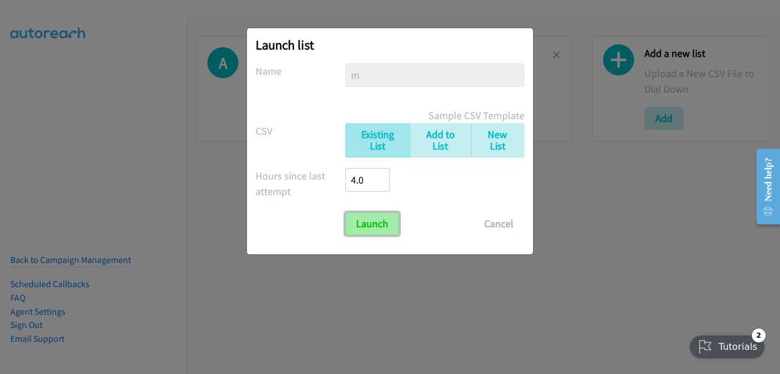 This screenshot has height=374, width=780. Describe the element at coordinates (372, 224) in the screenshot. I see `input: Launch` at that location.